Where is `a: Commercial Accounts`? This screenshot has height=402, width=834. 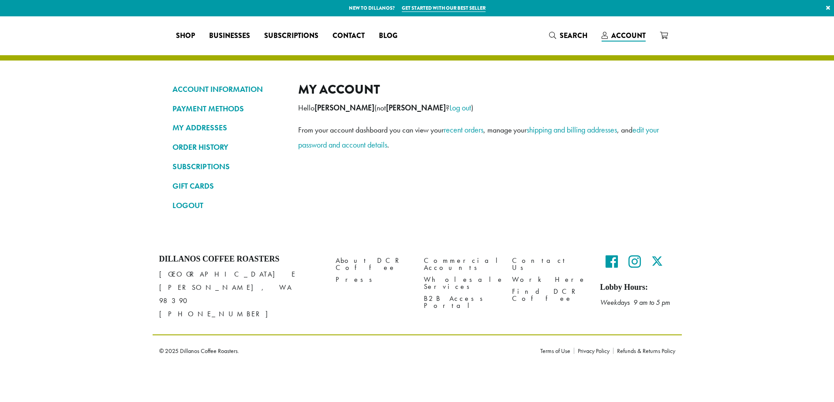 a: Commercial Accounts is located at coordinates (462, 263).